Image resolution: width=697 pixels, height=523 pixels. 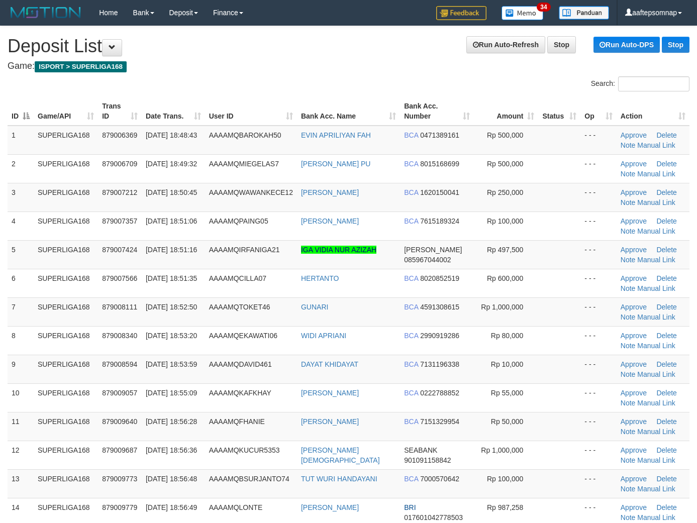 I want to click on span: 879009057, so click(x=120, y=393).